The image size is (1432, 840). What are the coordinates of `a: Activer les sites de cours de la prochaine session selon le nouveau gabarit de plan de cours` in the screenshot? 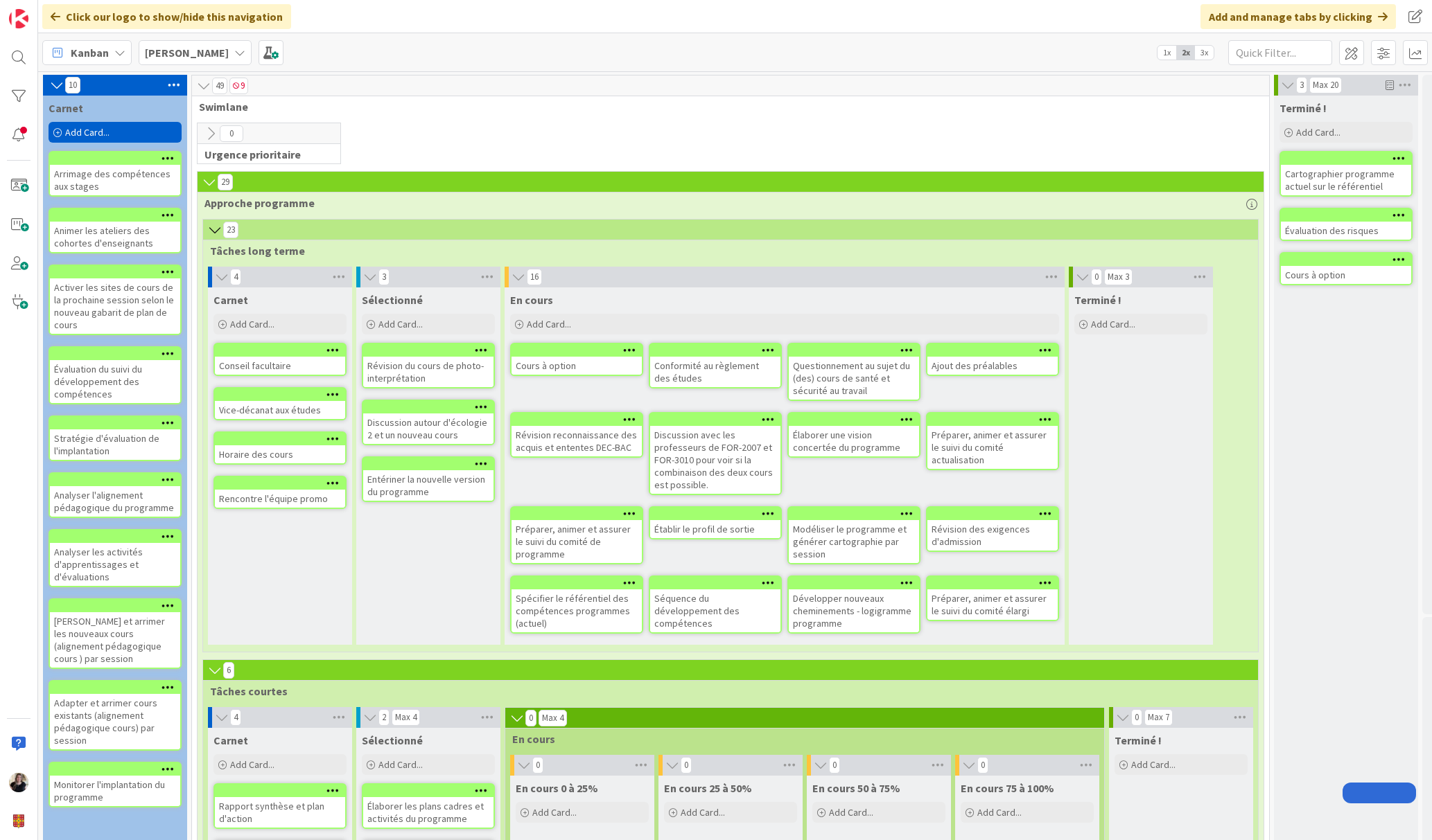 It's located at (115, 300).